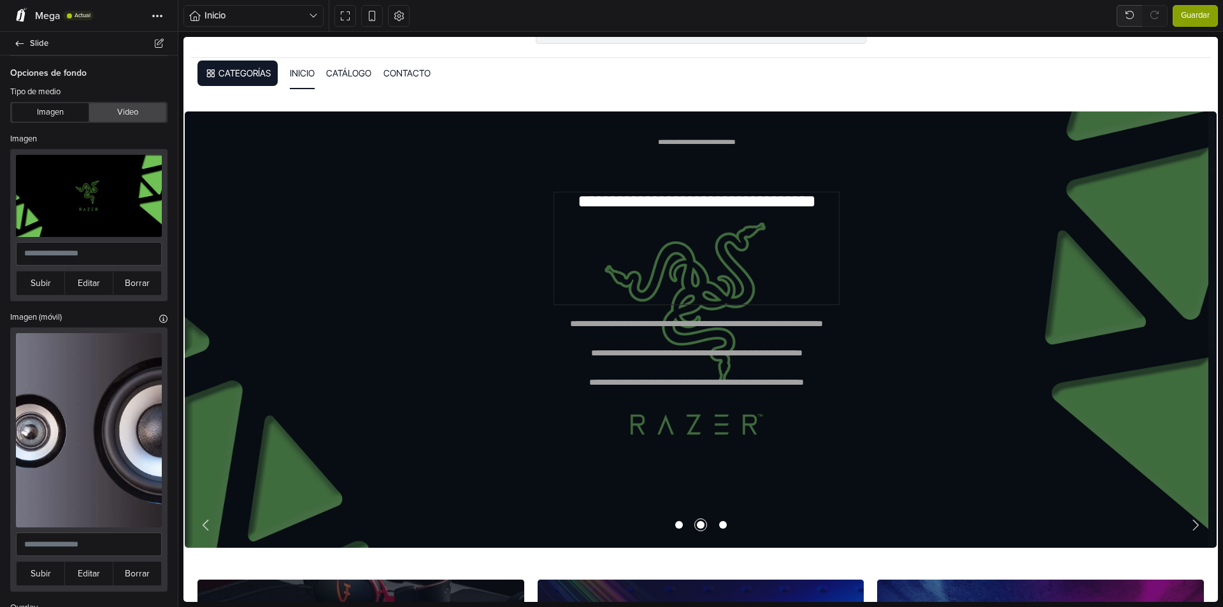 The image size is (1223, 607). What do you see at coordinates (89, 431) in the screenshot?
I see `a: slide-m-audio.webp` at bounding box center [89, 431].